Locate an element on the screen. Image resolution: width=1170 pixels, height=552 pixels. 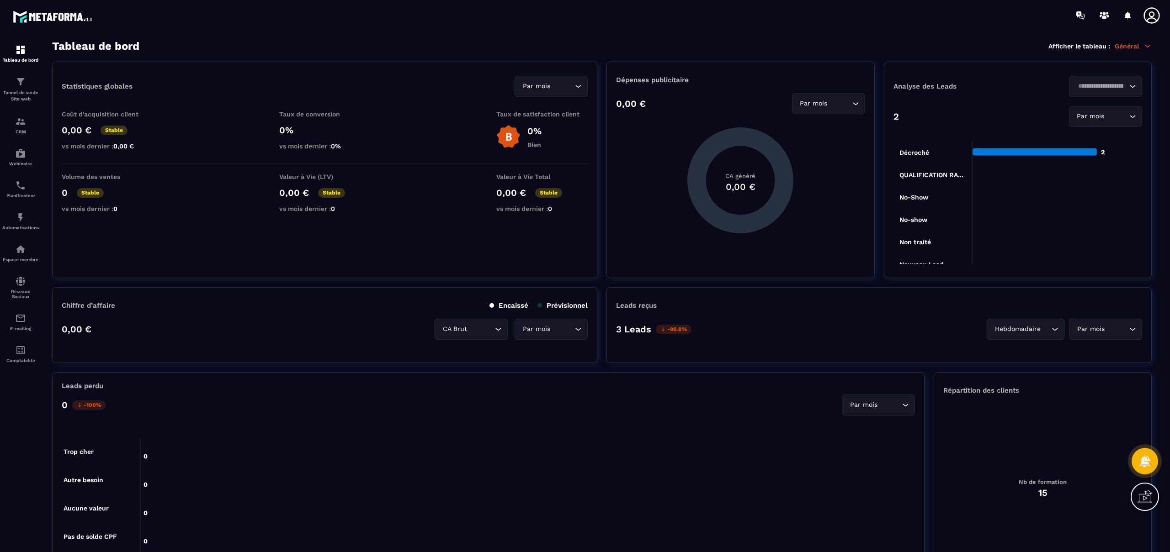
img: logo is located at coordinates (54, 16).